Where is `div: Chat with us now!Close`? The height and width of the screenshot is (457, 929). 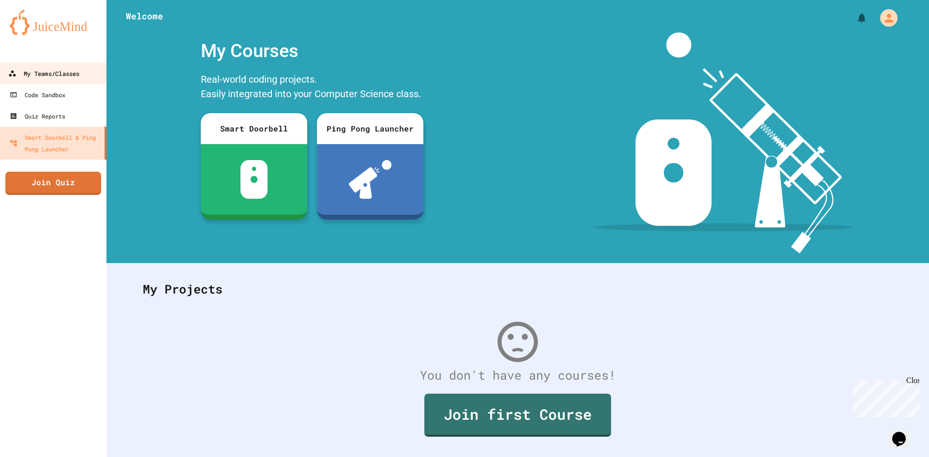
div: Chat with us now!Close is located at coordinates (35, 32).